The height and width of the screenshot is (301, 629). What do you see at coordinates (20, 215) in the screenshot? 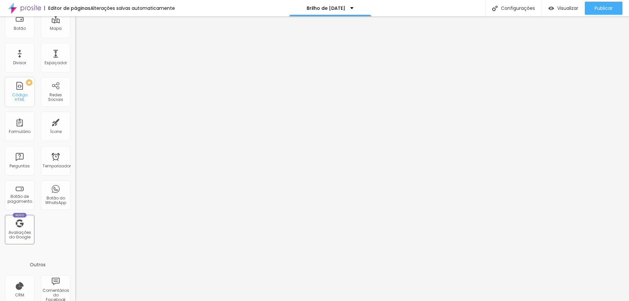
I see `font: Novo` at bounding box center [20, 215].